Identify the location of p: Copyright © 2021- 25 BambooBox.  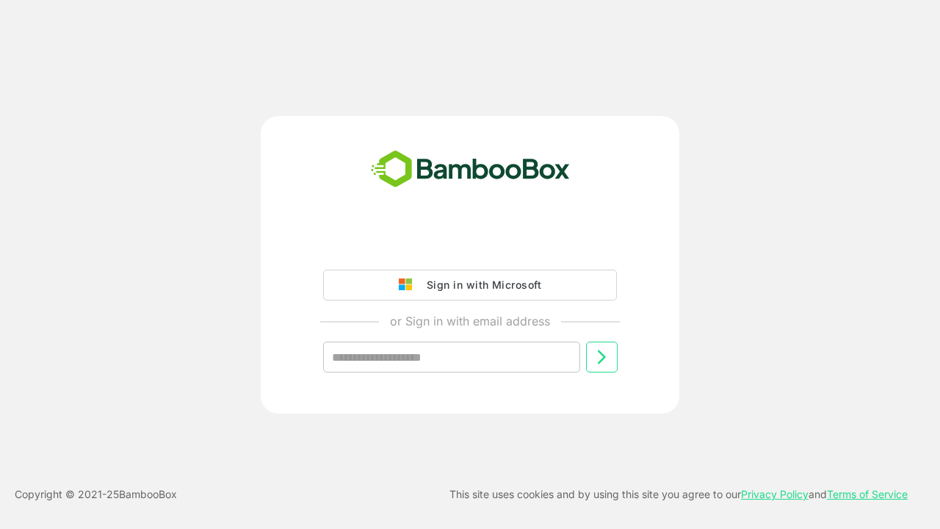
(95, 494).